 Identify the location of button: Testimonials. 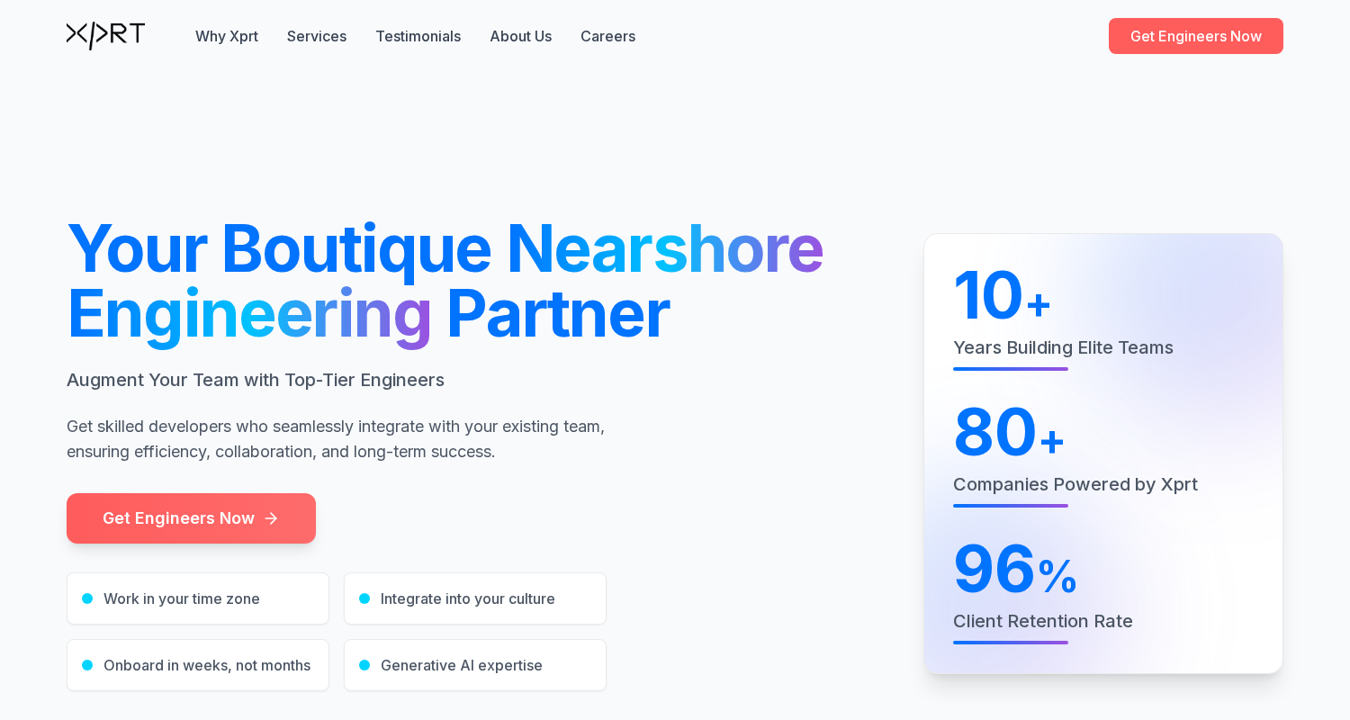
(418, 36).